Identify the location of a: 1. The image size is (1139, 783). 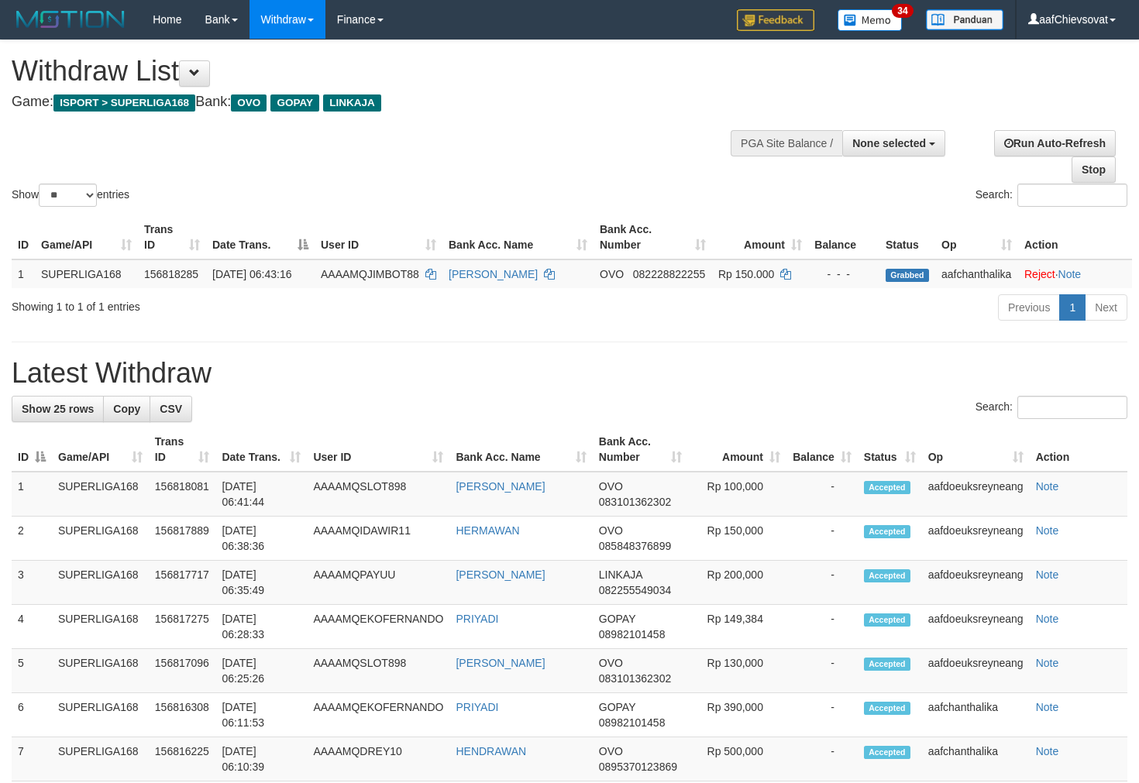
(1072, 308).